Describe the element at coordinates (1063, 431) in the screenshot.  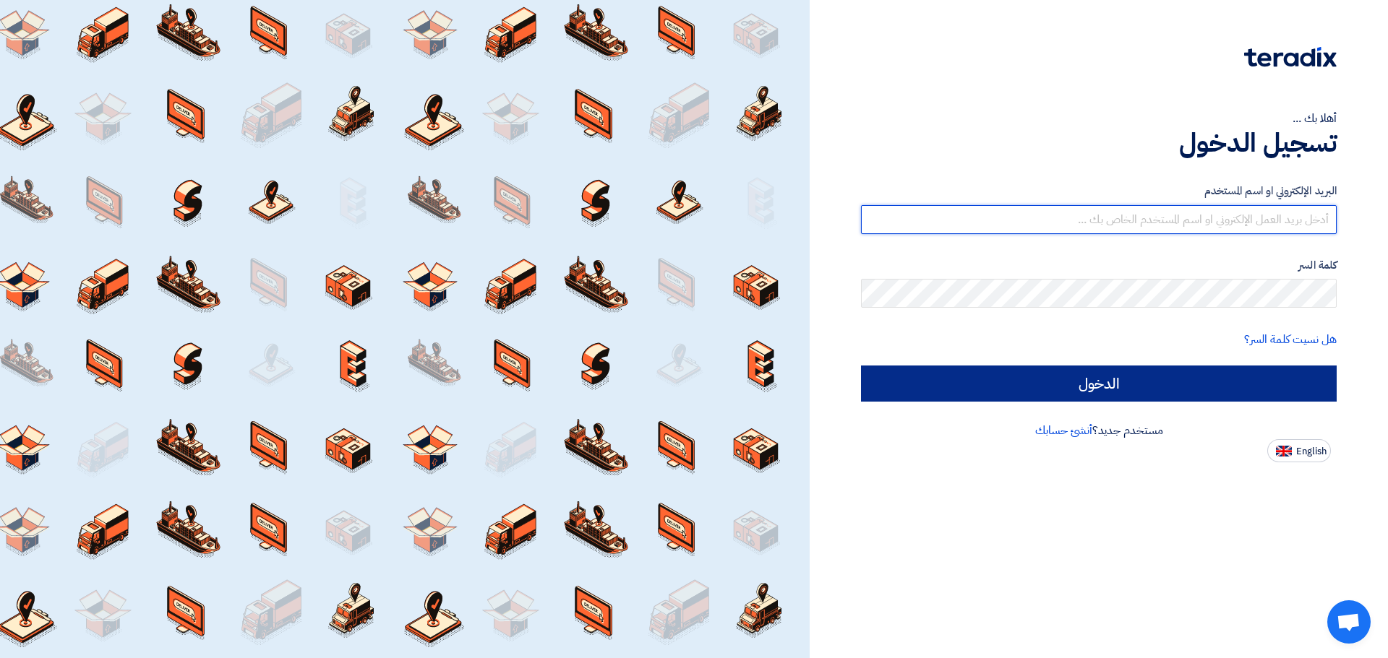
I see `a: أنشئ حسابك` at that location.